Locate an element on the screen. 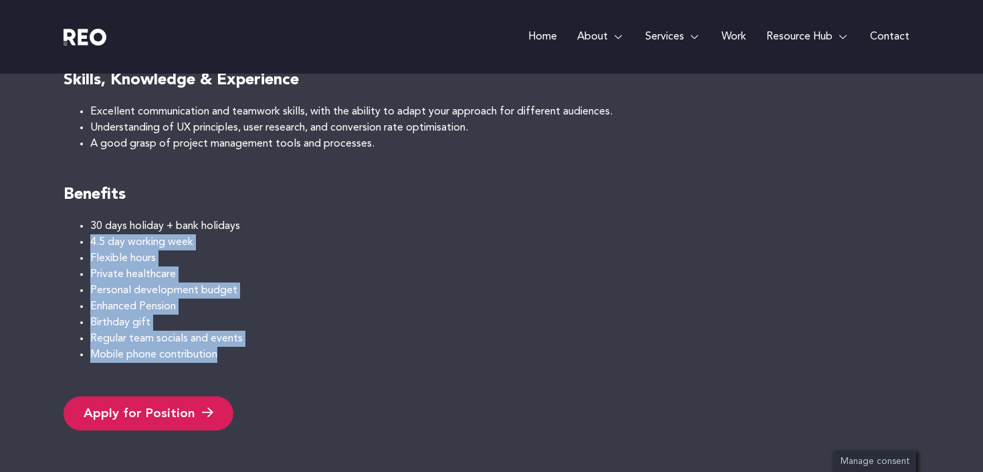 Image resolution: width=983 pixels, height=472 pixels. li: Private healthcare is located at coordinates (505, 274).